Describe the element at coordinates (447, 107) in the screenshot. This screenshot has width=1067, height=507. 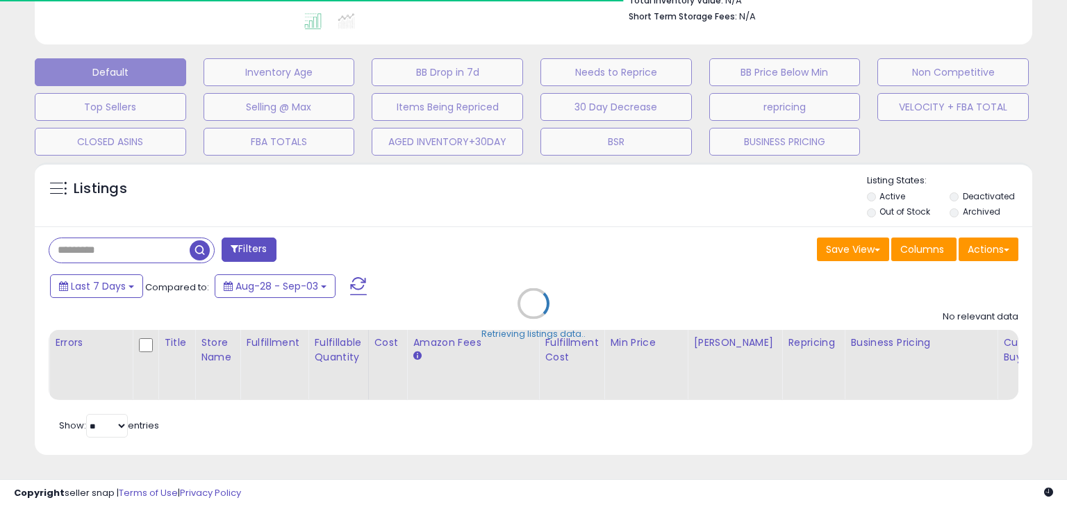
I see `button: Items Being Repriced` at that location.